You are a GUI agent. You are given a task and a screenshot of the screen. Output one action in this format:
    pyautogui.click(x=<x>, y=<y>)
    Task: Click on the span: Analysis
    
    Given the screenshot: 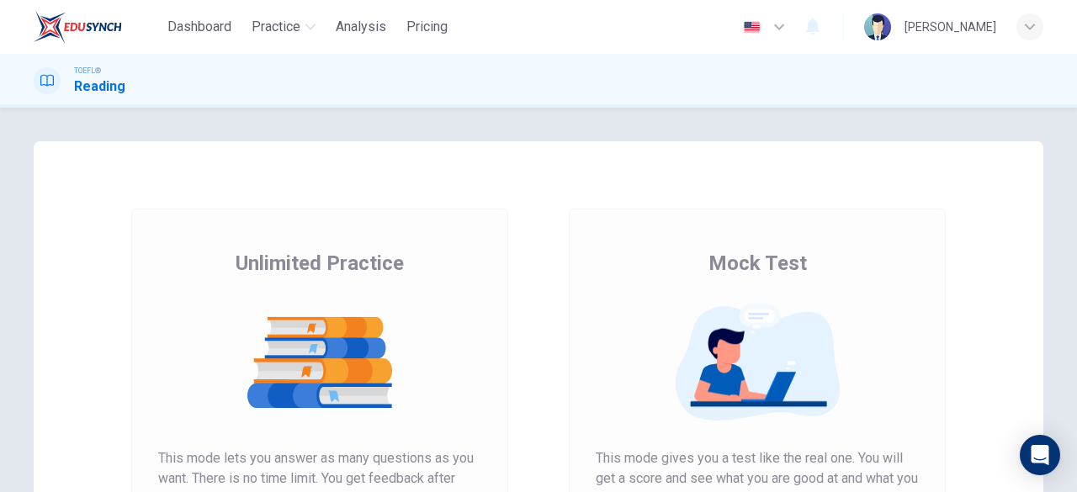 What is the action you would take?
    pyautogui.click(x=361, y=27)
    